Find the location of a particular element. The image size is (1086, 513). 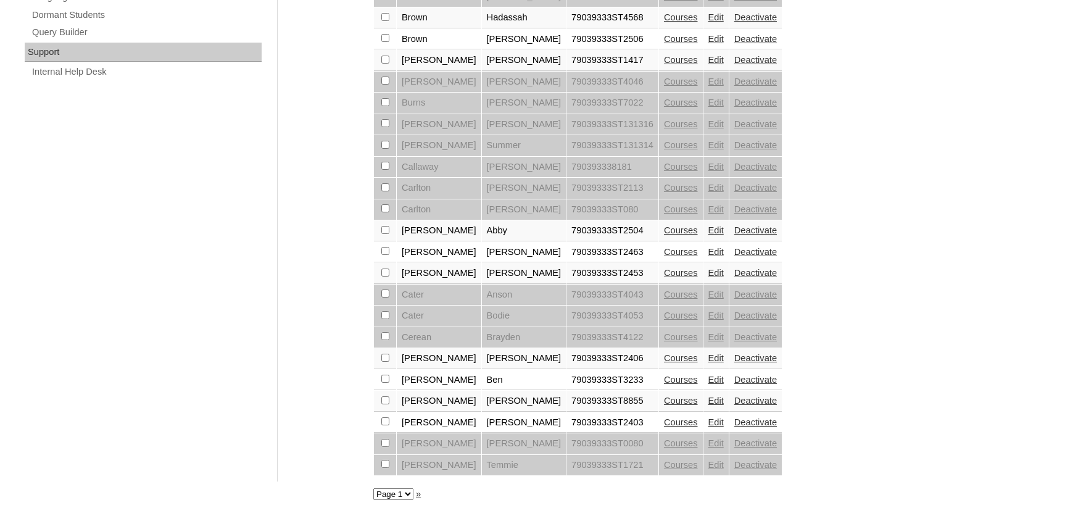

td: Brayden is located at coordinates (524, 337).